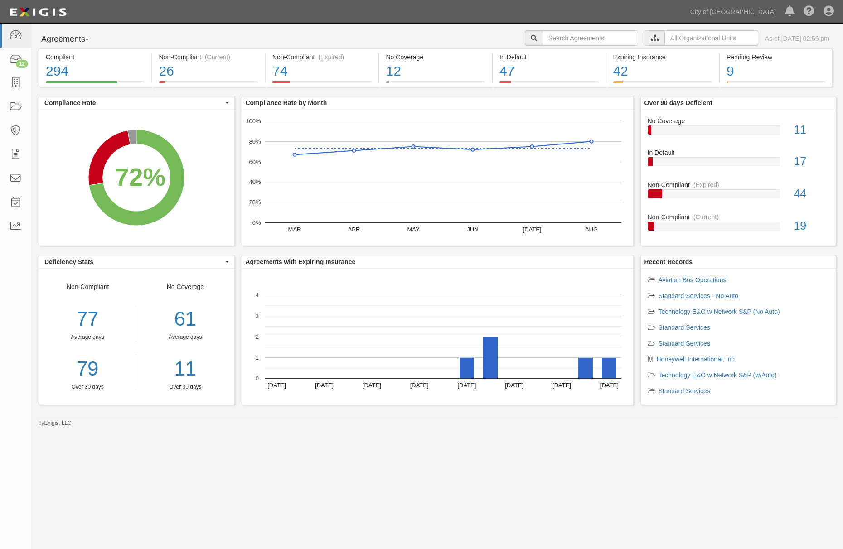 This screenshot has height=549, width=843. What do you see at coordinates (322, 71) in the screenshot?
I see `div: 74` at bounding box center [322, 71].